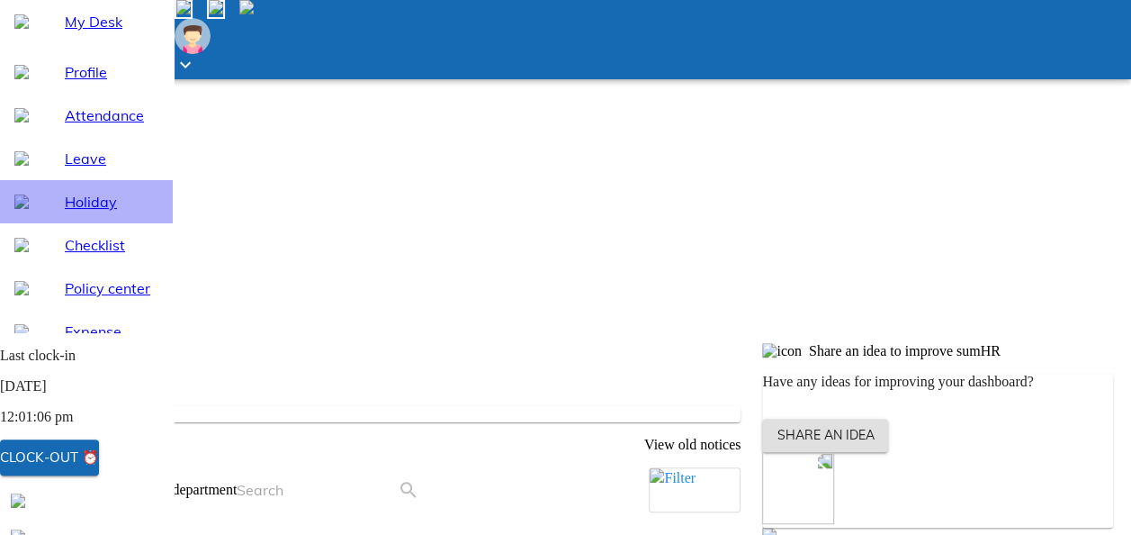  What do you see at coordinates (938, 382) in the screenshot?
I see `p: Have any ideas for improving your dashboard?` at bounding box center [938, 382].